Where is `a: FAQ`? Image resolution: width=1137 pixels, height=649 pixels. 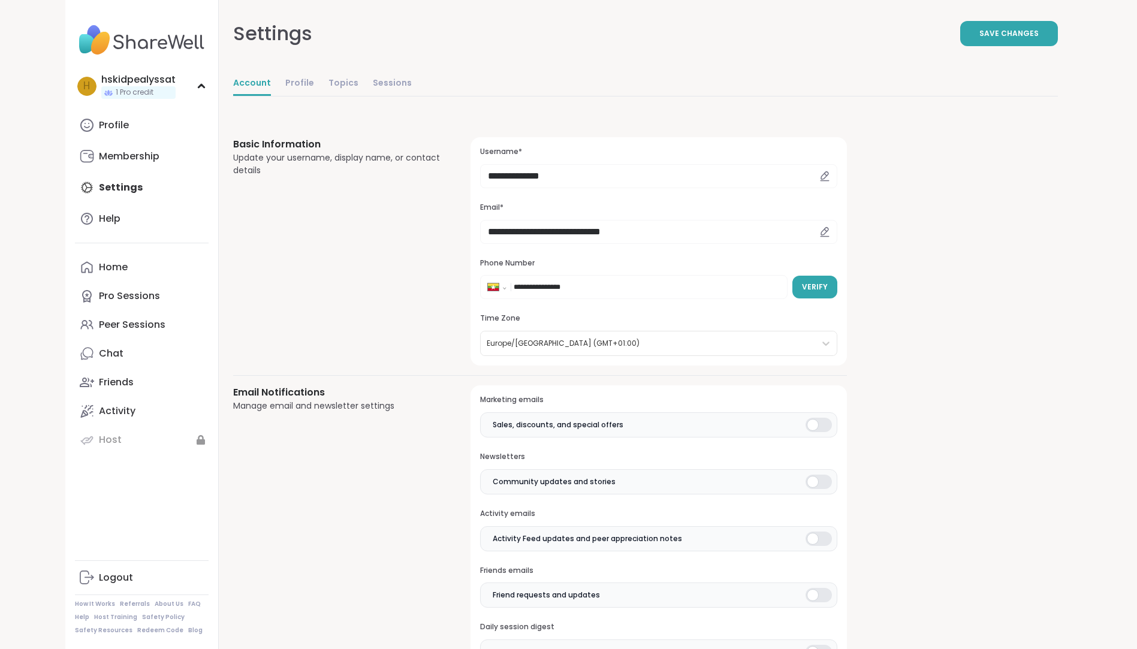 a: FAQ is located at coordinates (194, 604).